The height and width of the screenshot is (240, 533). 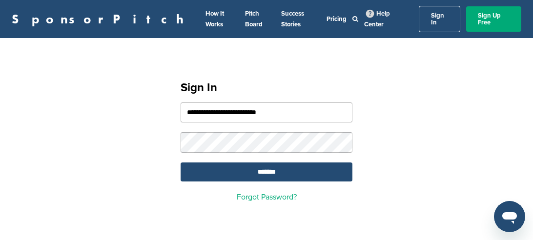 I want to click on a: Help Center, so click(x=377, y=19).